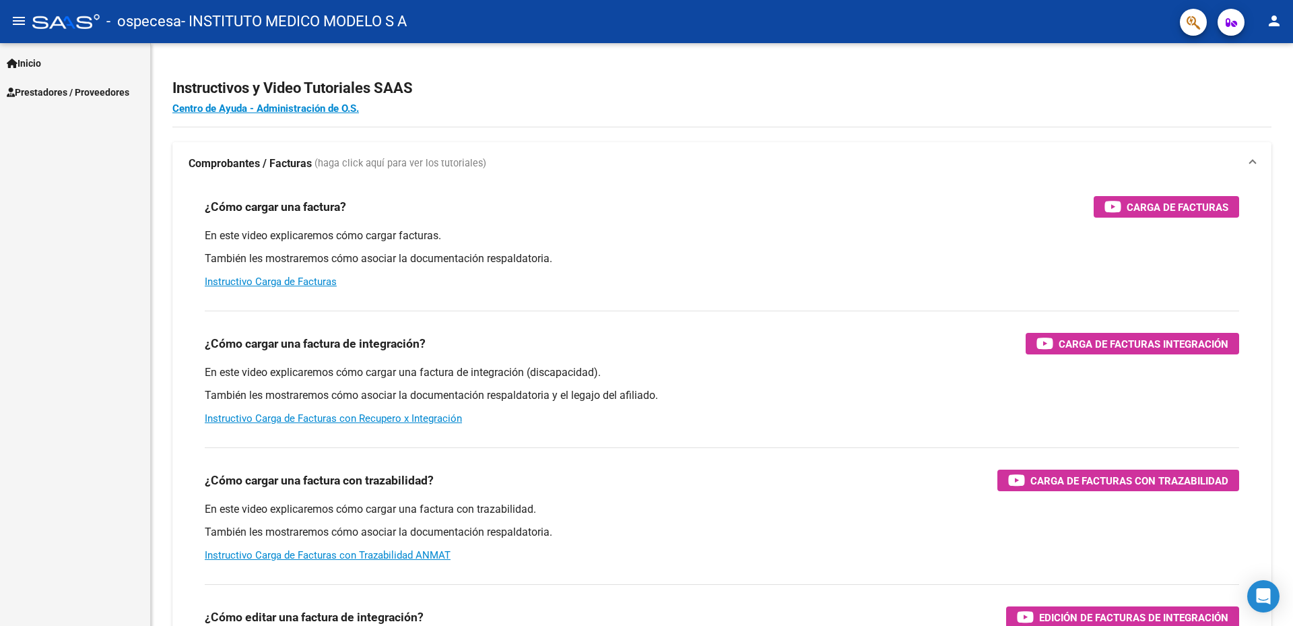  Describe the element at coordinates (400, 164) in the screenshot. I see `span: (haga click aquí para ver los tutoriales)` at that location.